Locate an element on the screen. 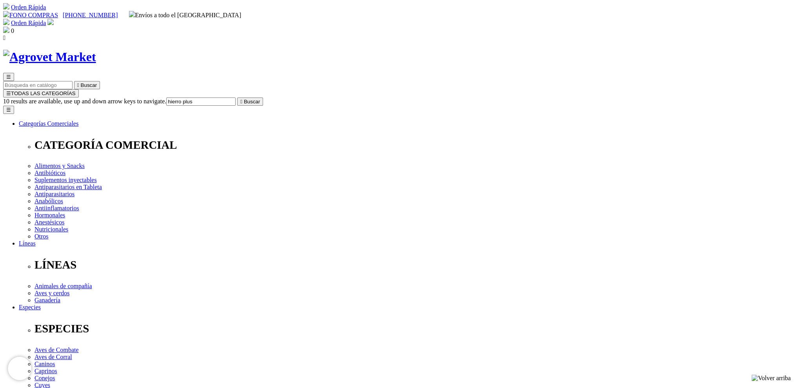 This screenshot has height=388, width=797. span: Nutricionales is located at coordinates (51, 229).